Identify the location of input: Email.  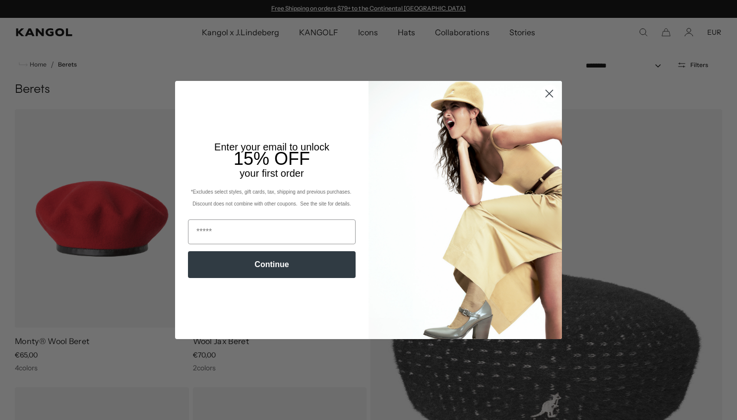
(272, 232).